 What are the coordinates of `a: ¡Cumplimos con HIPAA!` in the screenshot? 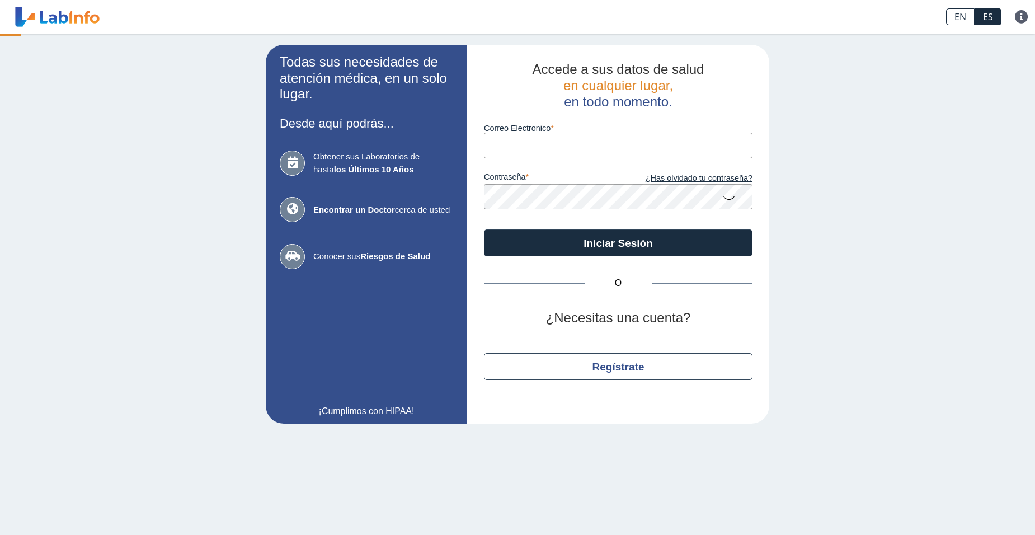 It's located at (366, 411).